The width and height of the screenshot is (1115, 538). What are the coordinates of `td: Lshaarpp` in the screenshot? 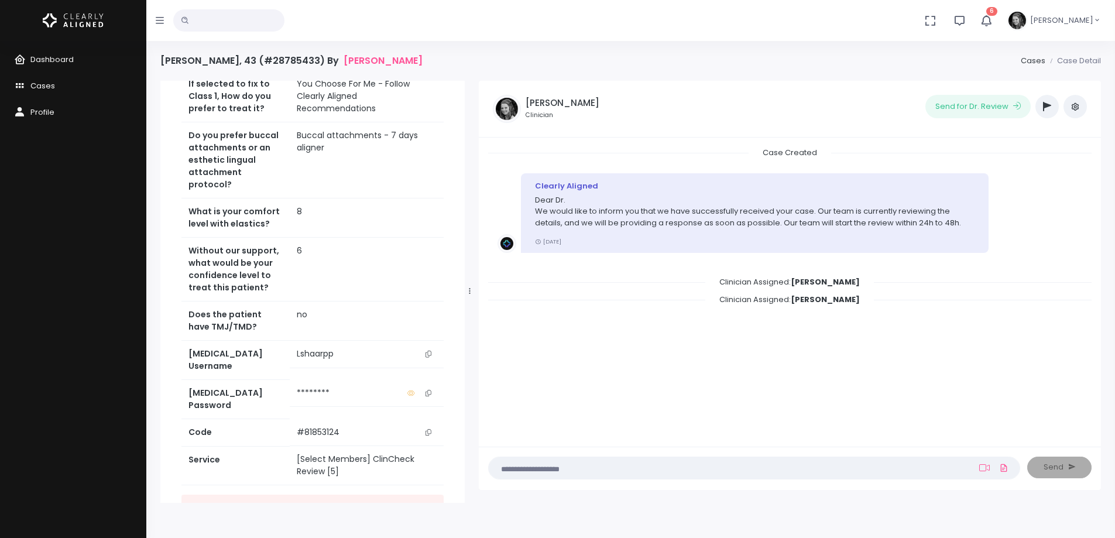 It's located at (366, 354).